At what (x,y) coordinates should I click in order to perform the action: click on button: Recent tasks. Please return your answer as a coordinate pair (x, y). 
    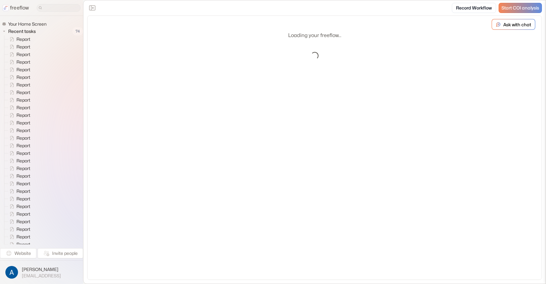
    Looking at the image, I should click on (20, 31).